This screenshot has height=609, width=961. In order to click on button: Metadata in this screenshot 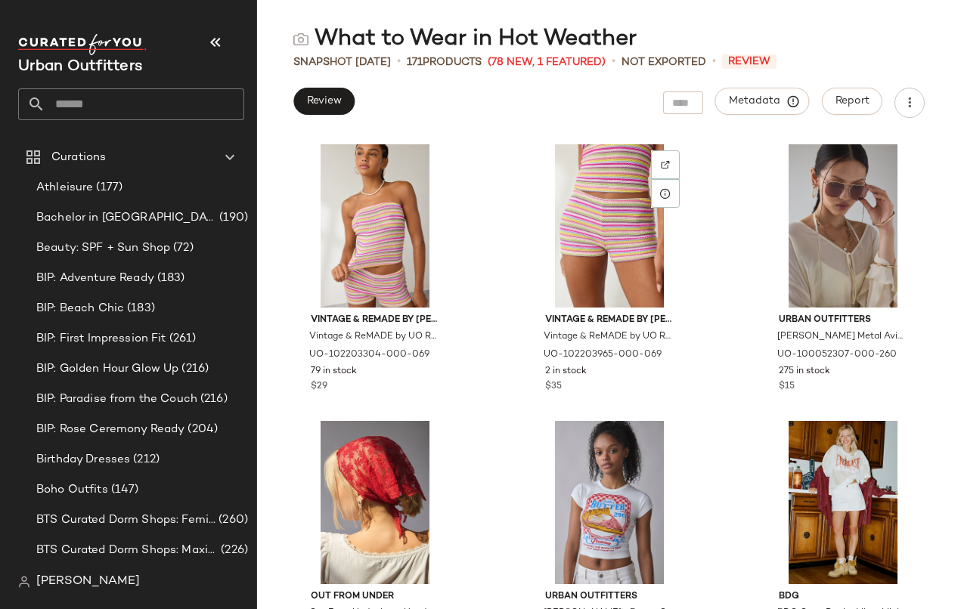, I will do `click(762, 101)`.